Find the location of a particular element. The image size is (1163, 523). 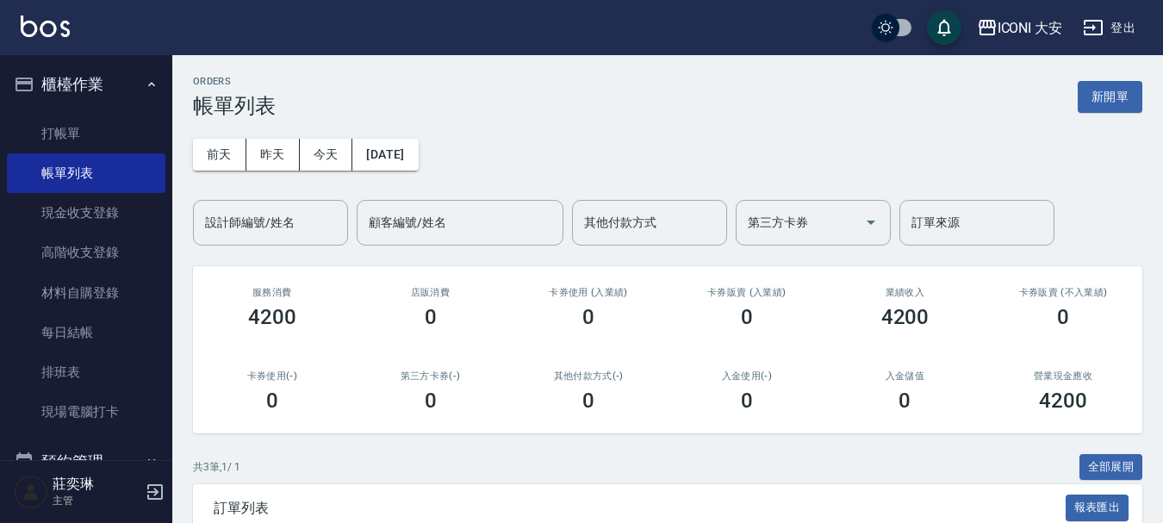

button: 預約管理 is located at coordinates (86, 462).